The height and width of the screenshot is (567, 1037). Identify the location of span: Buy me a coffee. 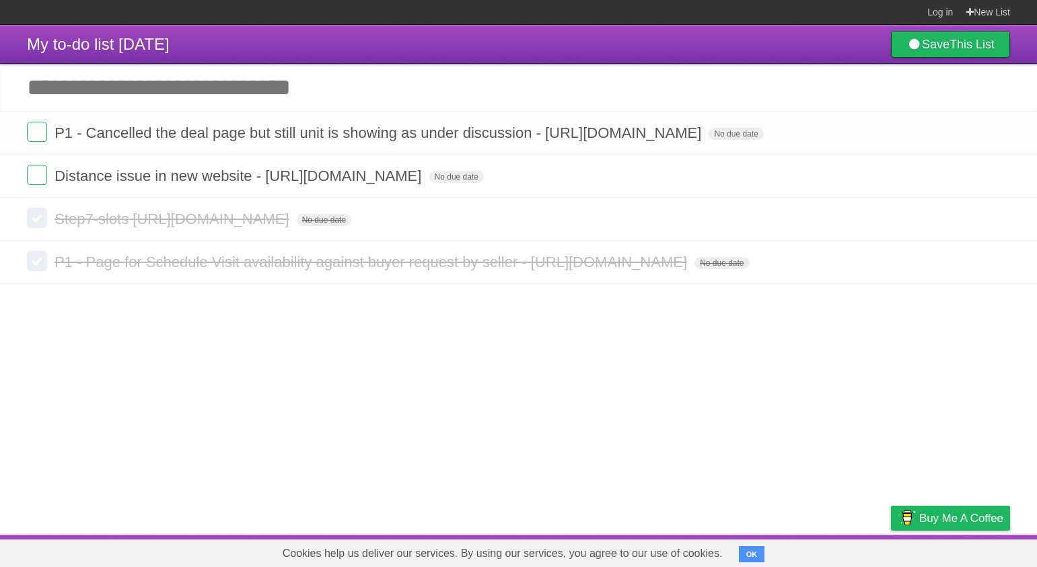
(961, 518).